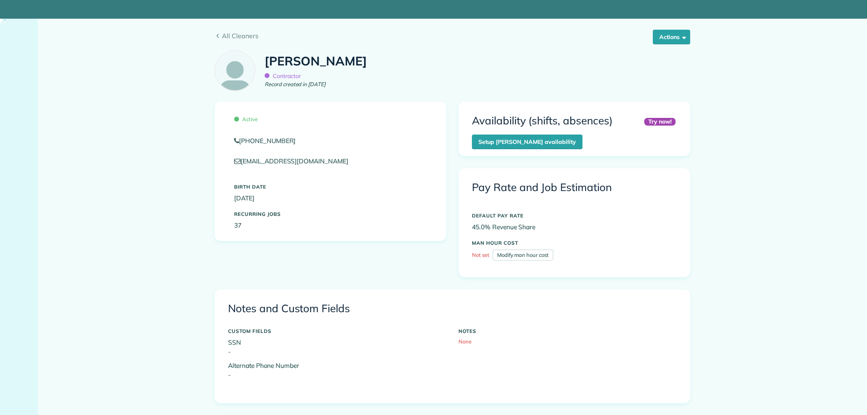  Describe the element at coordinates (542, 121) in the screenshot. I see `h3: Availability (shifts, absences)` at that location.